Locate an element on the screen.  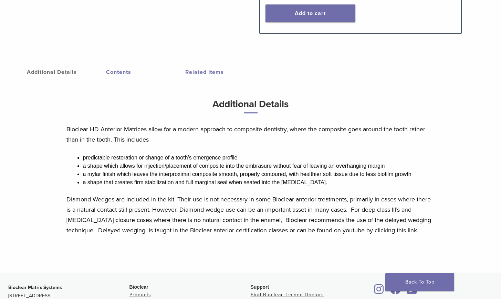
li: a mylar finish which leaves the interproximal composite smooth, properly contoured, with healthie... is located at coordinates (259, 174).